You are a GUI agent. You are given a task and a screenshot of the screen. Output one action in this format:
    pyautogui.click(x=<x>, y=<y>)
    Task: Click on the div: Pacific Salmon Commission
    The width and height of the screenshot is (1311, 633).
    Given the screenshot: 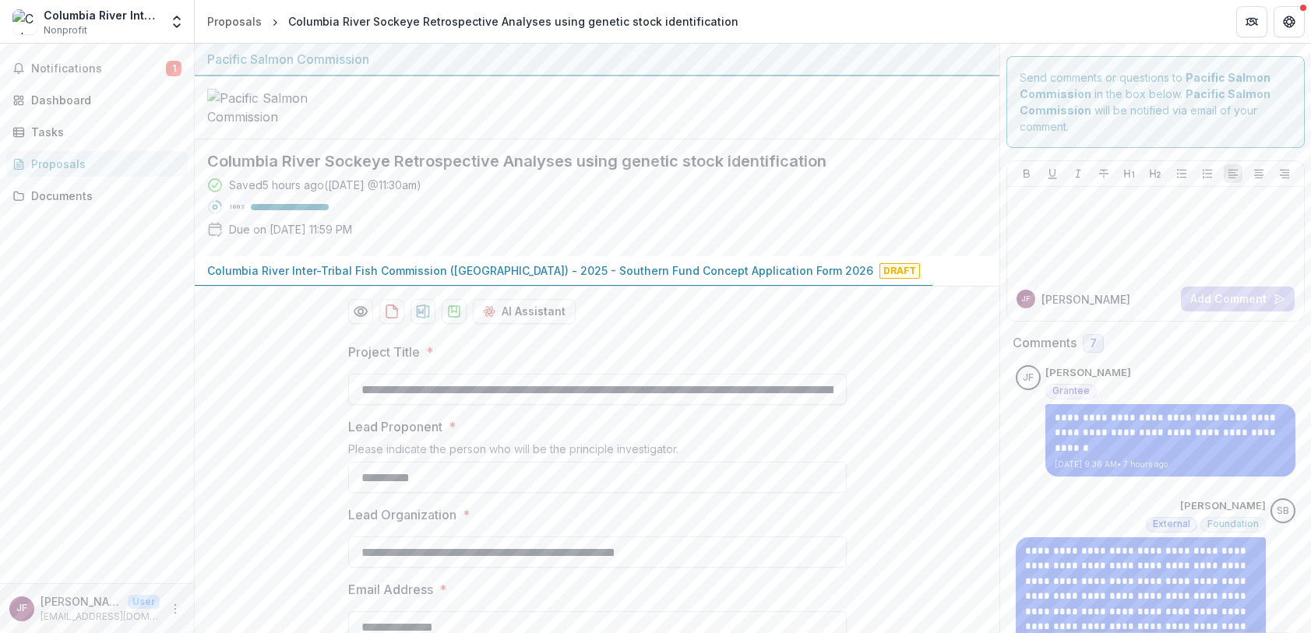 What is the action you would take?
    pyautogui.click(x=597, y=59)
    